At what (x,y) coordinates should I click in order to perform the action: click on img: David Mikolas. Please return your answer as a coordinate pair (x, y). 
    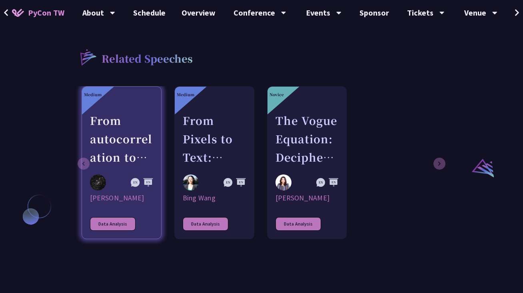
    Looking at the image, I should click on (98, 183).